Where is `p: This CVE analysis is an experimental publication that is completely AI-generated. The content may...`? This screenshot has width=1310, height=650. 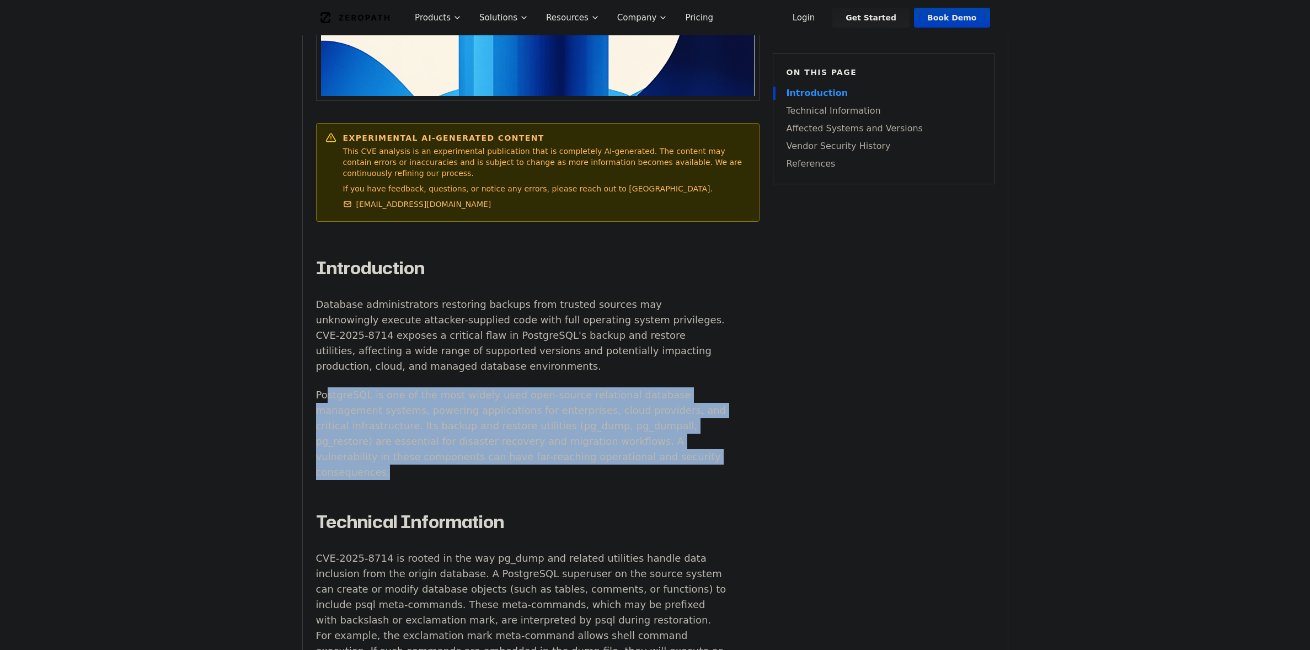 p: This CVE analysis is an experimental publication that is completely AI-generated. The content may... is located at coordinates (546, 162).